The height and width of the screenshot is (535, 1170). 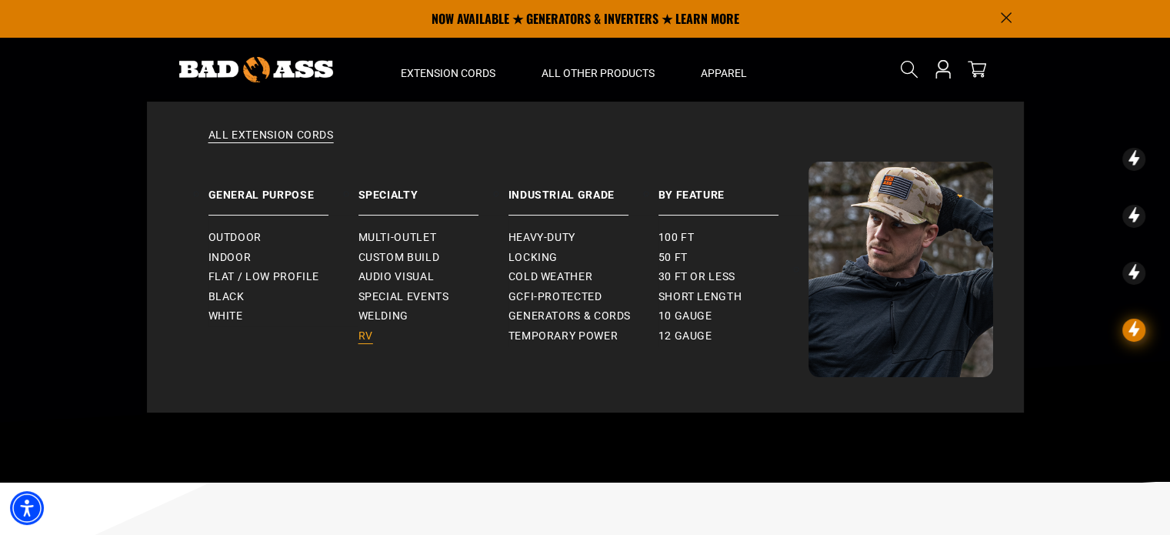 I want to click on a: Outdoor, so click(x=283, y=238).